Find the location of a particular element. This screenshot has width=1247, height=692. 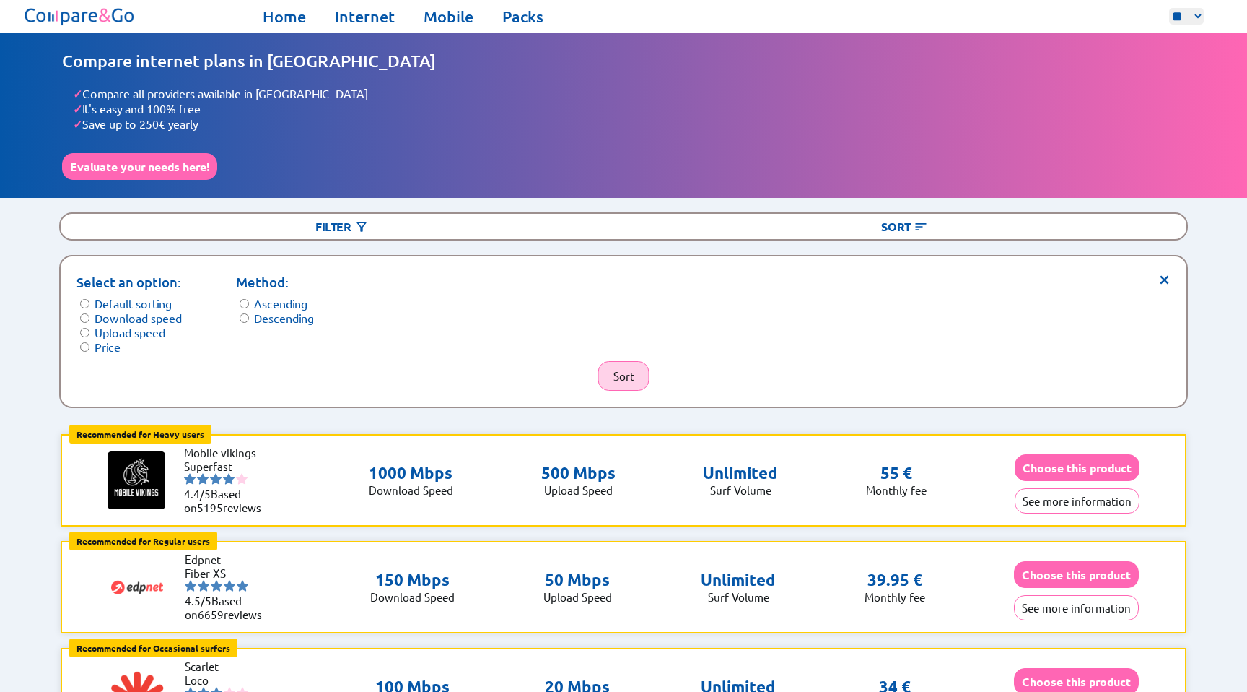

span: 4.5/5 is located at coordinates (198, 600).